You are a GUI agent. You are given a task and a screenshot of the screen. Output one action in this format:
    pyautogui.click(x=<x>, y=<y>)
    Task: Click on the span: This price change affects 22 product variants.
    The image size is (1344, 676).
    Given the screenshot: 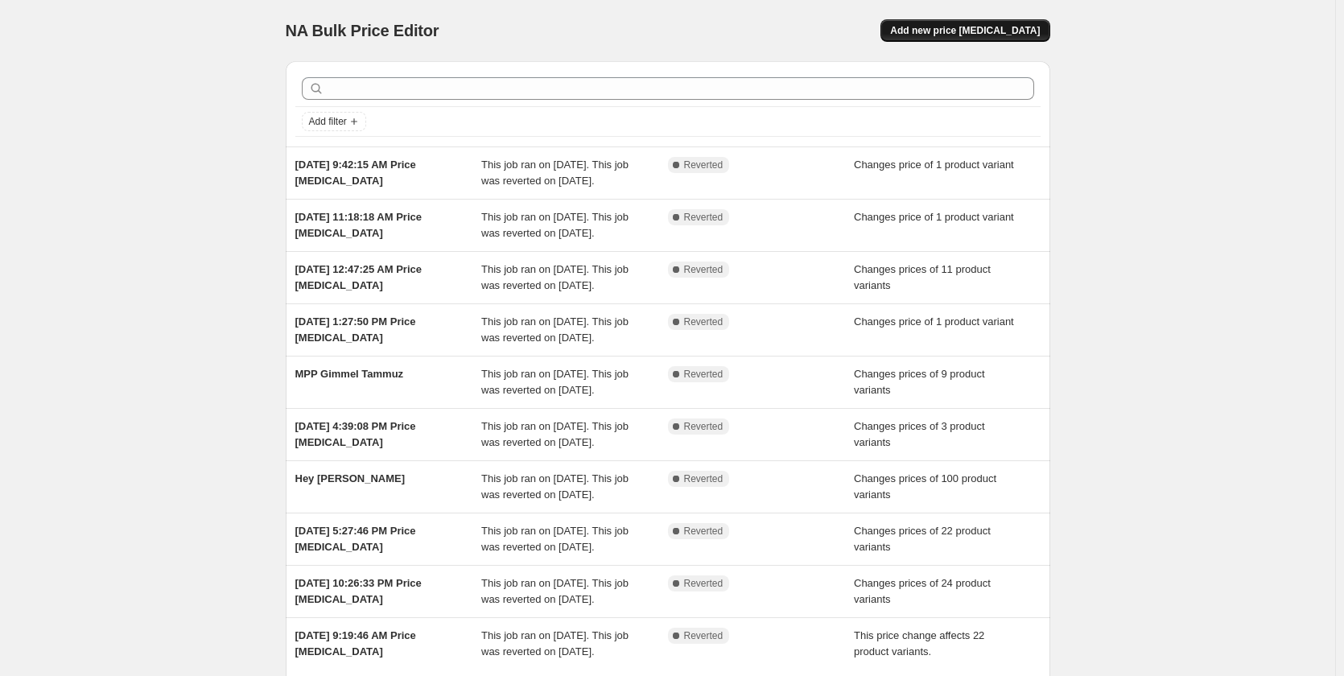 What is the action you would take?
    pyautogui.click(x=919, y=643)
    